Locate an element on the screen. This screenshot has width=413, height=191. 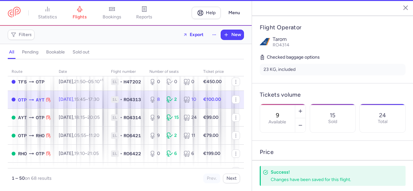
a: CitizenPlane red outlined logo is located at coordinates (14, 13).